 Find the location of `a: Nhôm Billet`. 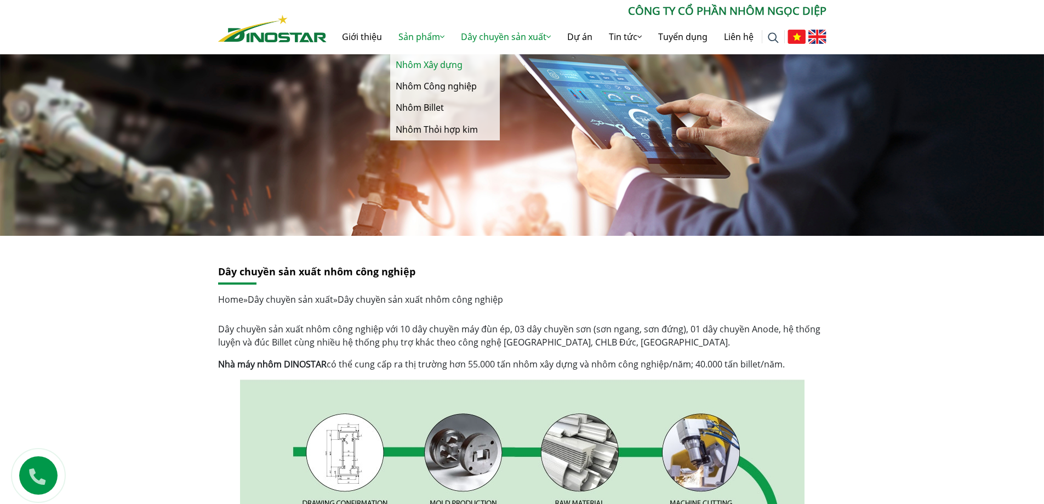

a: Nhôm Billet is located at coordinates (445, 107).